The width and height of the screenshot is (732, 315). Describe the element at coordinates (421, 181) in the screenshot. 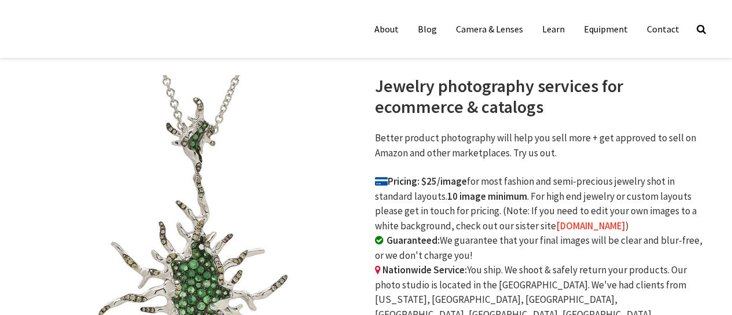

I see `b: Pricing: $25/image` at that location.